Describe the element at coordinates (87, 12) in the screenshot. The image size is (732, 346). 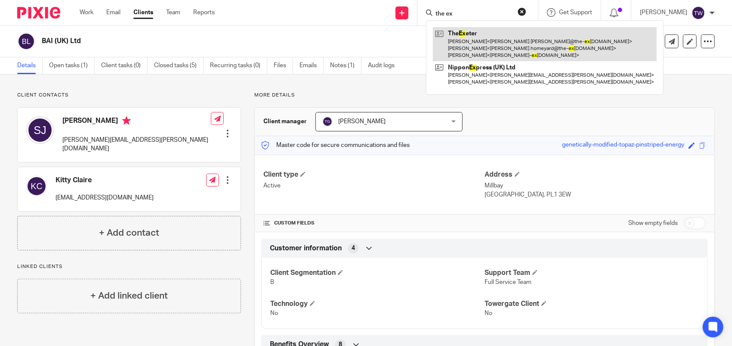
I see `a: Work` at that location.